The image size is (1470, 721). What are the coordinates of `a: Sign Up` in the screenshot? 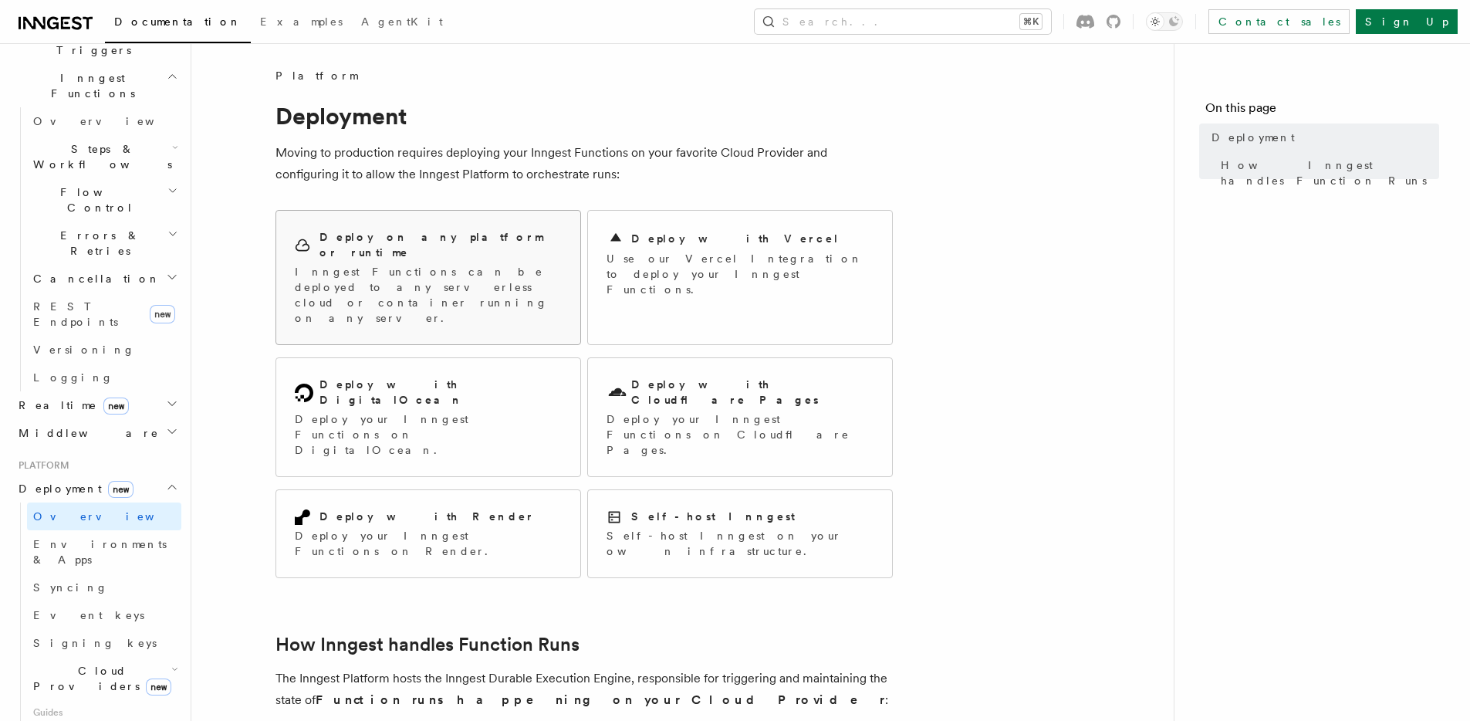 It's located at (1407, 22).